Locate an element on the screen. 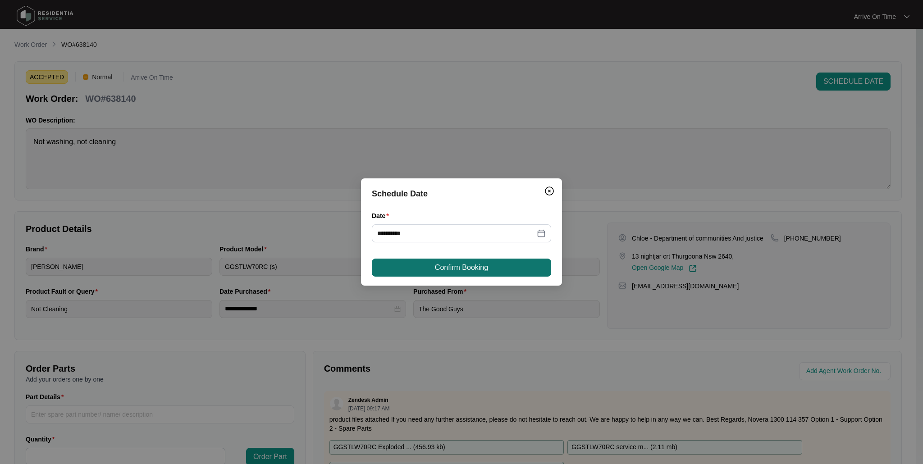  input: Date is located at coordinates (456, 233).